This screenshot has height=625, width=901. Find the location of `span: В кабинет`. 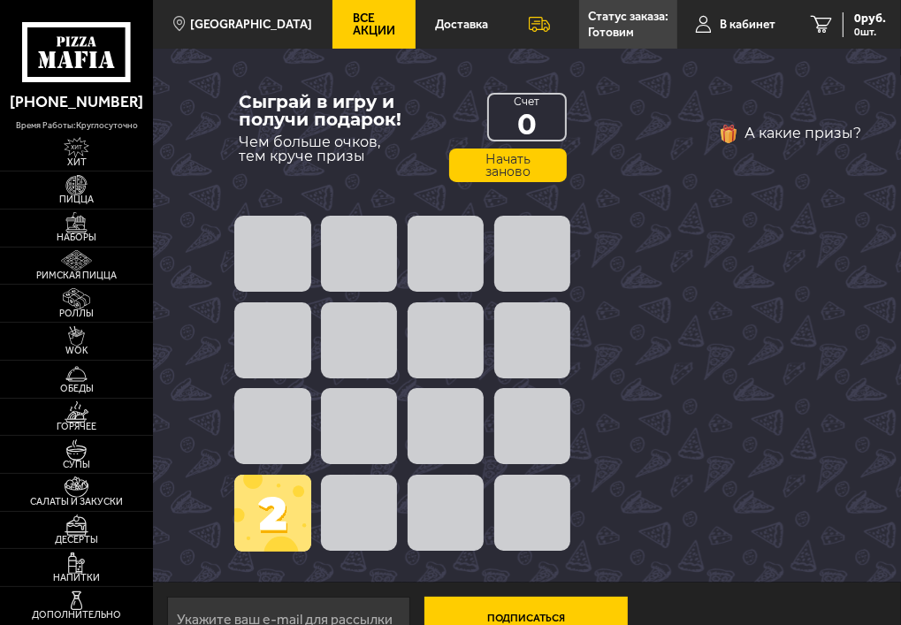

span: В кабинет is located at coordinates (747, 25).